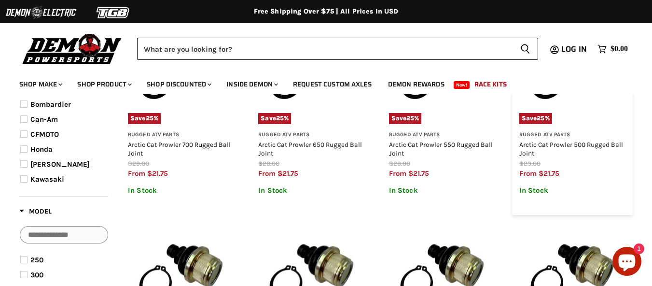 Image resolution: width=652 pixels, height=286 pixels. Describe the element at coordinates (571, 149) in the screenshot. I see `a: Arctic Cat Prowler 500 Rugged Ball Joint` at that location.